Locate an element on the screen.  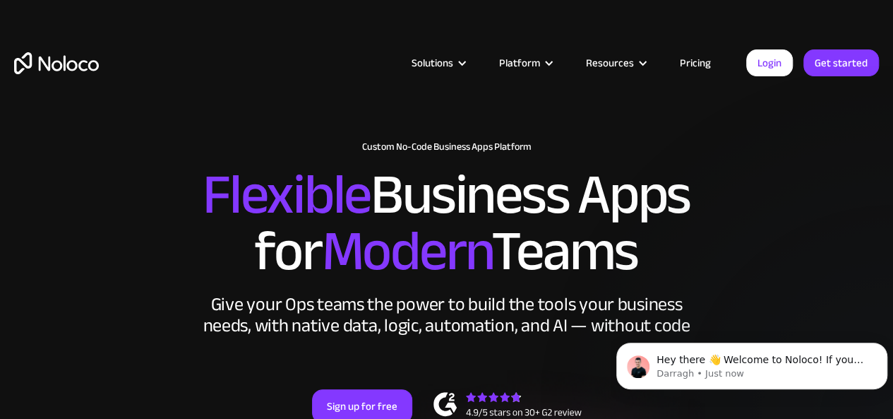
p: Message from Darragh, sent Just now is located at coordinates (152, 61).